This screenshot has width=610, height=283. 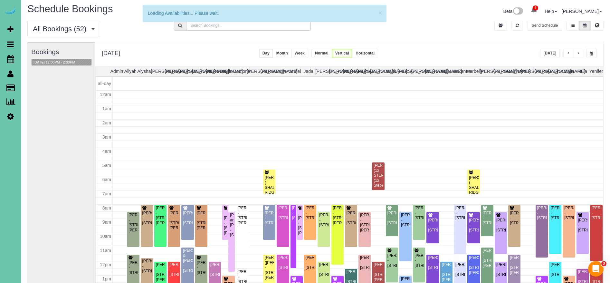 I want to click on span: 12am, so click(x=105, y=94).